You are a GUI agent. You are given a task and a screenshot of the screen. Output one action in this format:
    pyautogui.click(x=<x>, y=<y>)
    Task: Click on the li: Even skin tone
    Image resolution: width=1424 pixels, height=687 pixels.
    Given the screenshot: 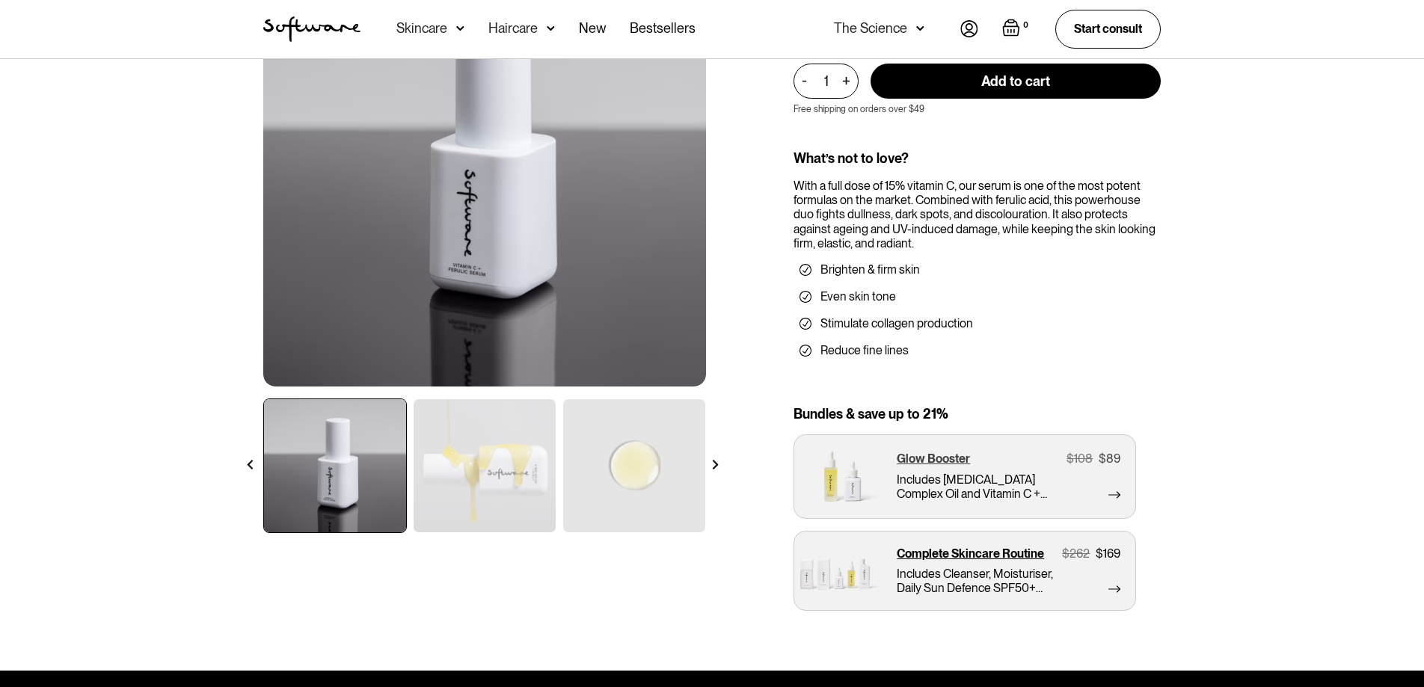 What is the action you would take?
    pyautogui.click(x=977, y=297)
    